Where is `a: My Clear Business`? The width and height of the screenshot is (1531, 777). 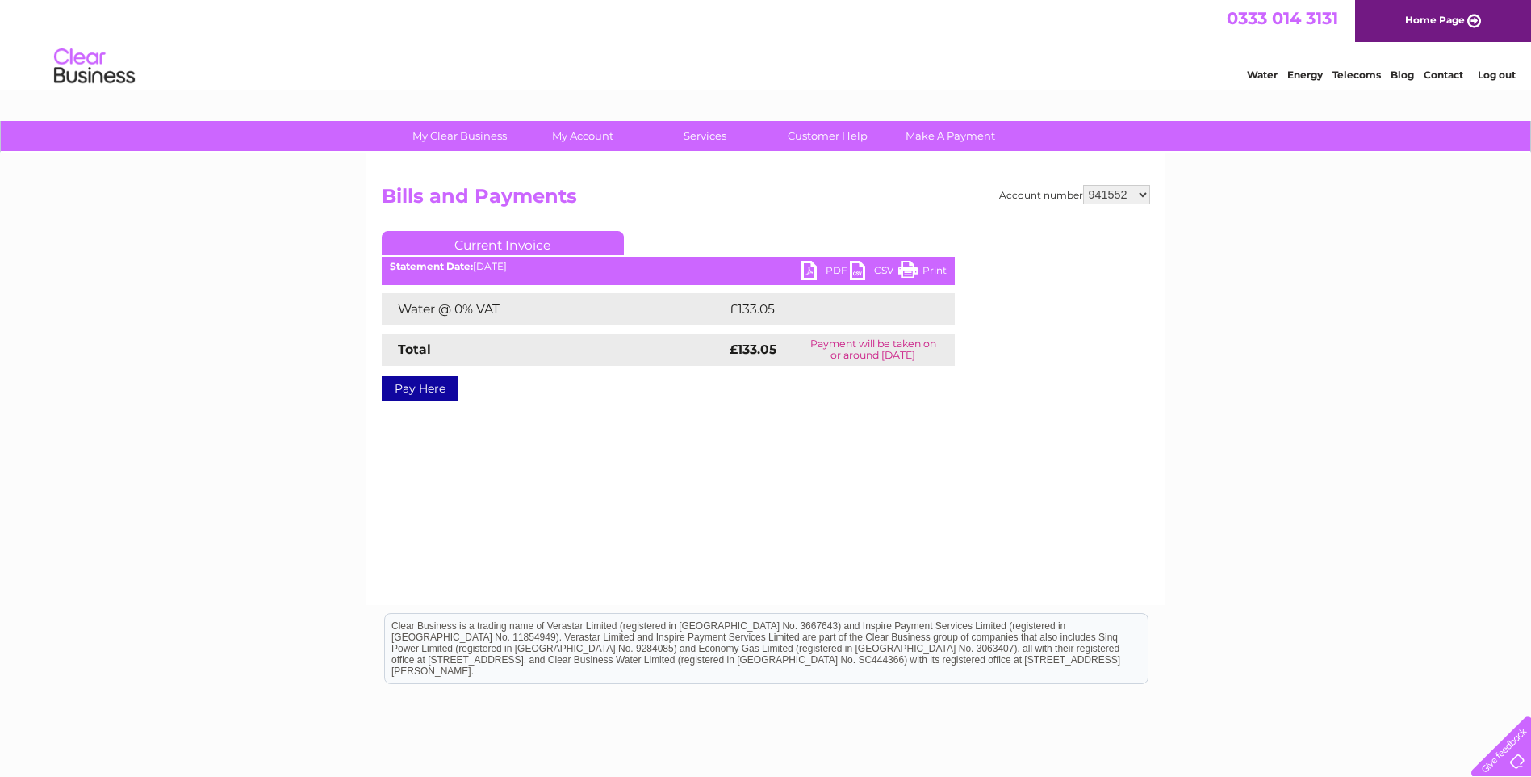
a: My Clear Business is located at coordinates (459, 136).